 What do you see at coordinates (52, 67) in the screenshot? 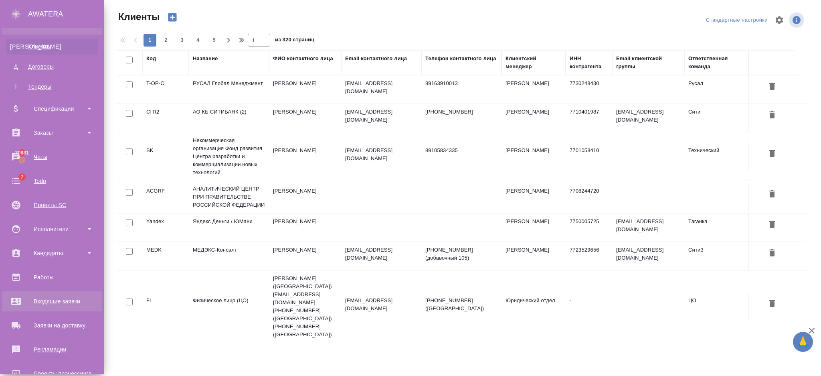
I see `div: Договоры` at bounding box center [52, 67].